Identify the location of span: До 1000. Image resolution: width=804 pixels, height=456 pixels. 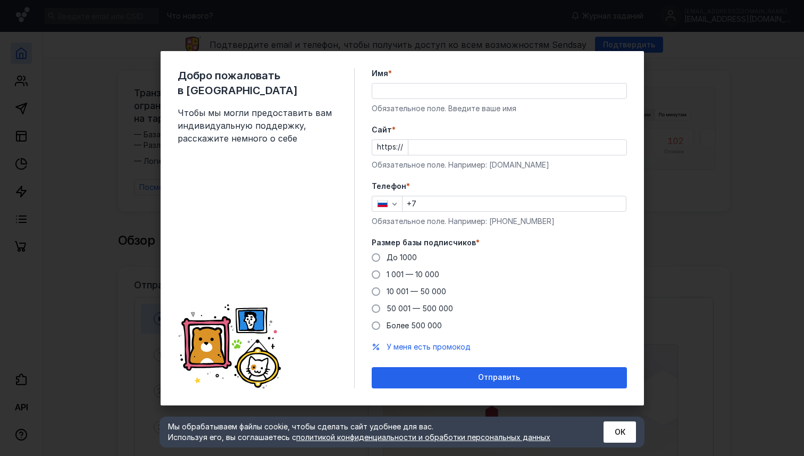
(401, 257).